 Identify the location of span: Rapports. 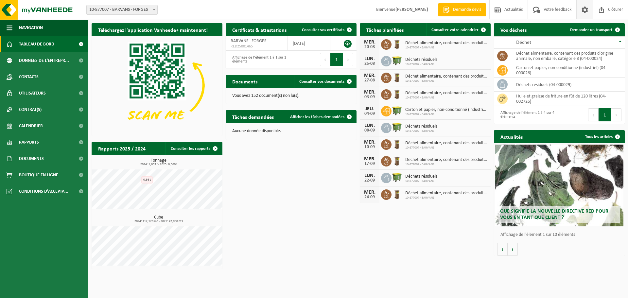
(29, 142).